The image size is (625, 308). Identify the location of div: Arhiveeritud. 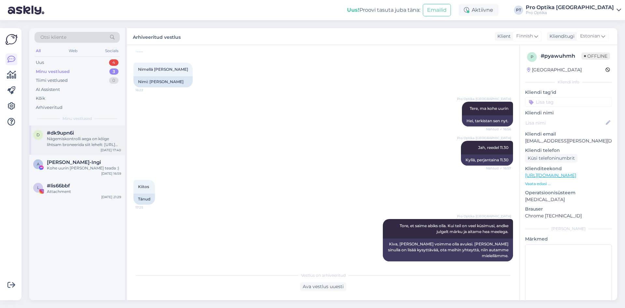
(49, 107).